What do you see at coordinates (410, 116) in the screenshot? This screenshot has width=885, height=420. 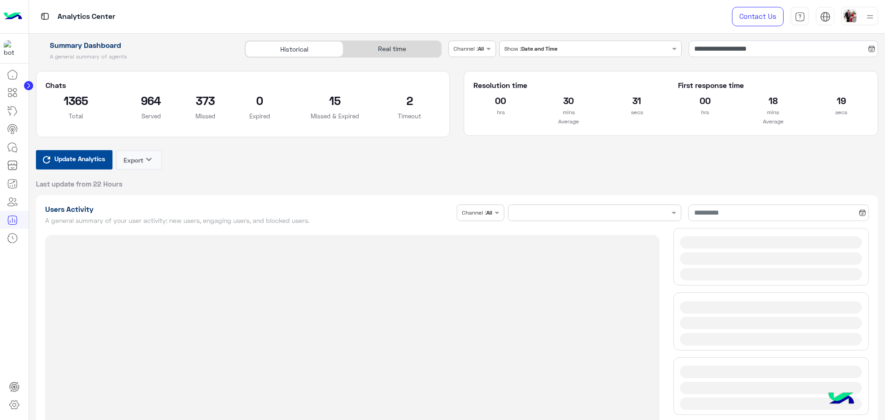 I see `p: Timeout` at bounding box center [410, 116].